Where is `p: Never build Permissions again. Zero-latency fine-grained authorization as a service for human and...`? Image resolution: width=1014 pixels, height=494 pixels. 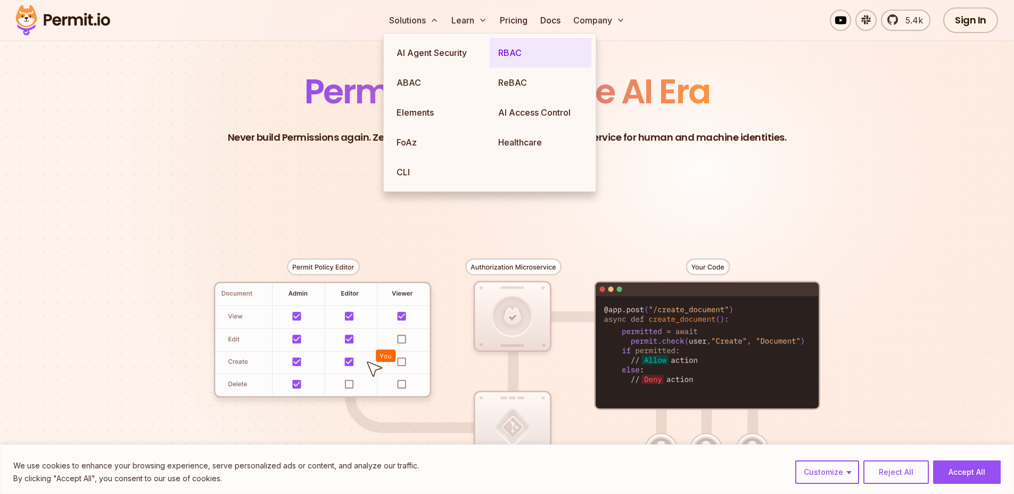
p: Never build Permissions again. Zero-latency fine-grained authorization as a service for human and... is located at coordinates (507, 137).